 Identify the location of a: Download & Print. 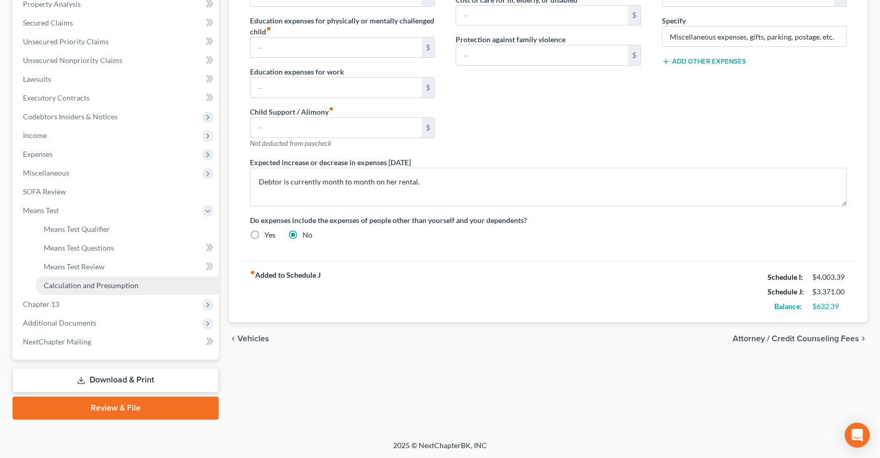
(116, 380).